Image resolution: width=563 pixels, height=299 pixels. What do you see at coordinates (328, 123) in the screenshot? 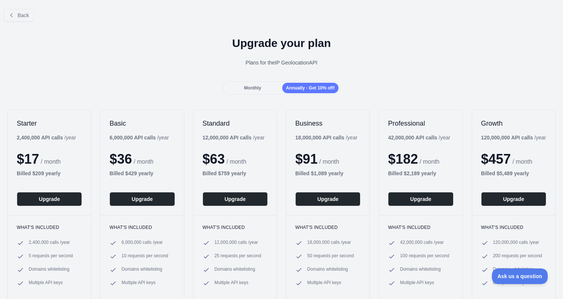
I see `h2: Business` at bounding box center [328, 123].